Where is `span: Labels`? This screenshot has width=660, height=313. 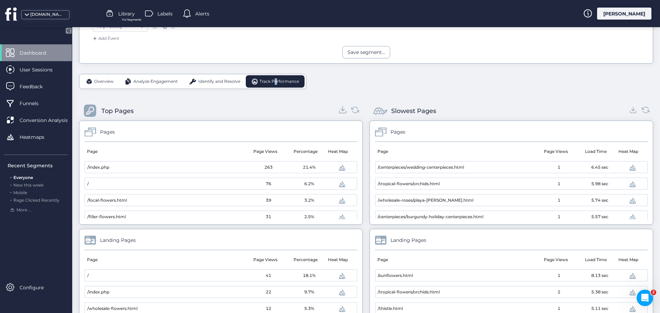
span: Labels is located at coordinates (165, 14).